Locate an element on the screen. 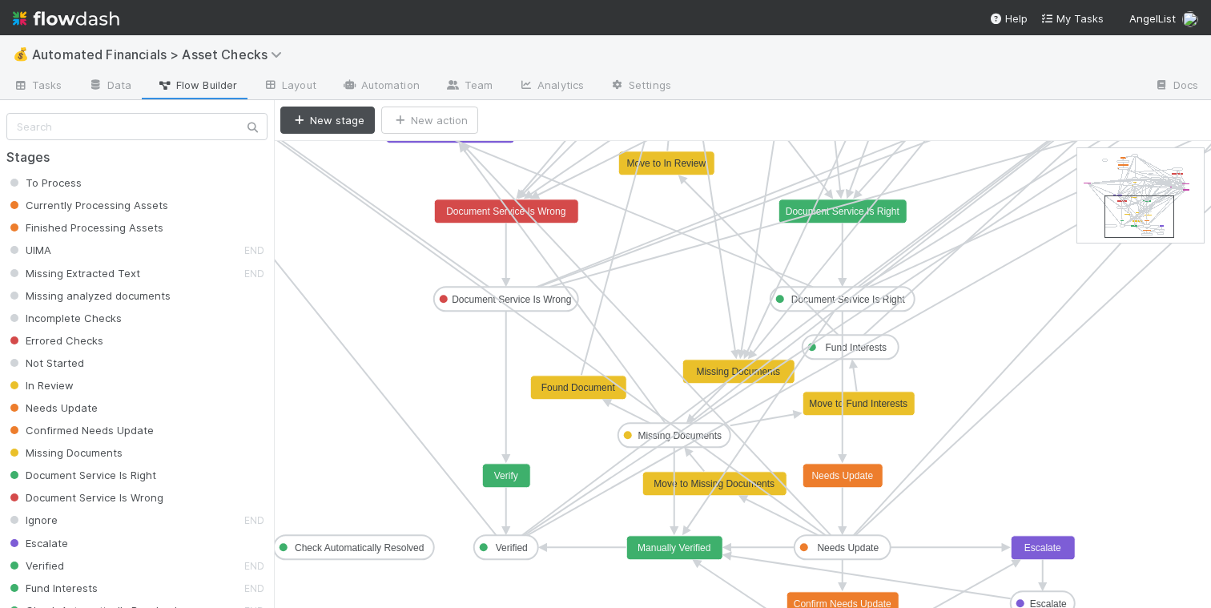 The width and height of the screenshot is (1211, 608). text: Verified is located at coordinates (512, 548).